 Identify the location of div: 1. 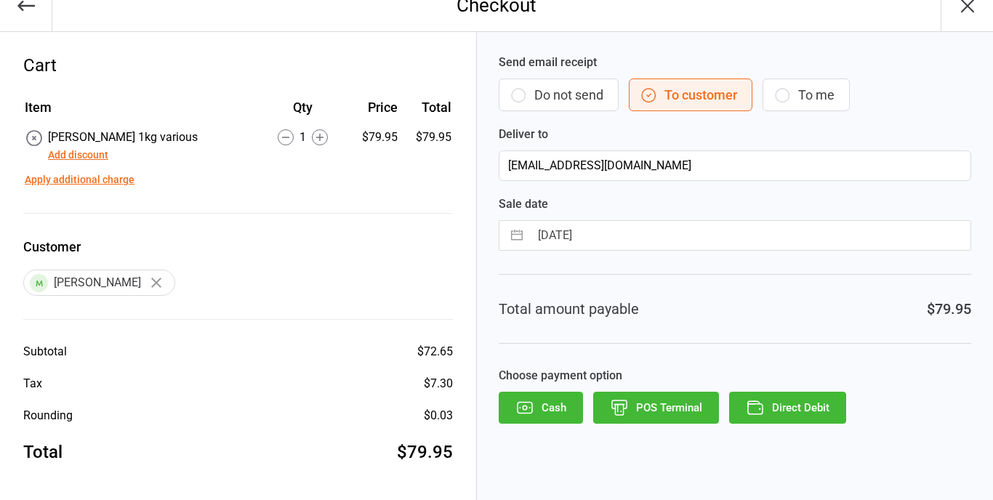
(302, 137).